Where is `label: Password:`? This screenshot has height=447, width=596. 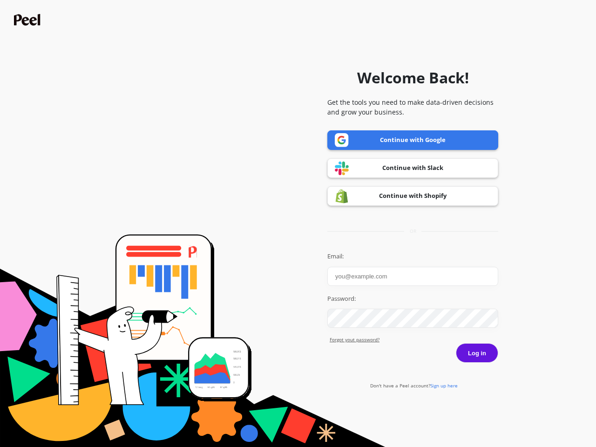 label: Password: is located at coordinates (412, 299).